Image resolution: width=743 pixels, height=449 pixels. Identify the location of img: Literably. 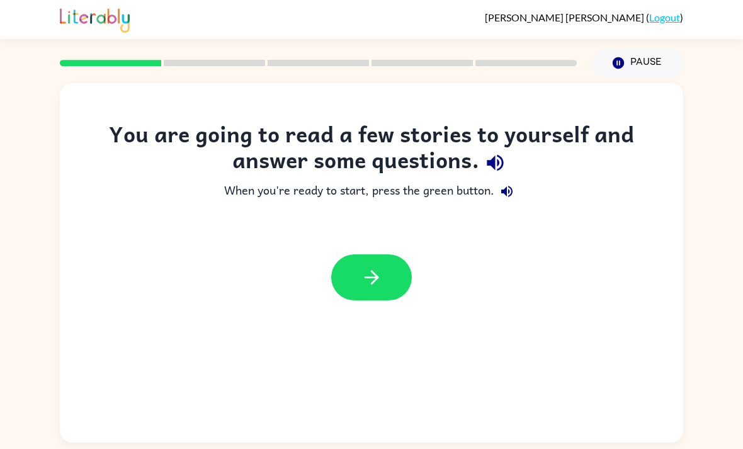
(94, 19).